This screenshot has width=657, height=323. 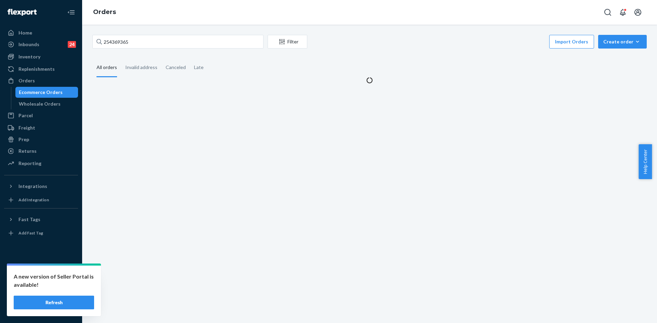 I want to click on div: Canceled, so click(x=175, y=67).